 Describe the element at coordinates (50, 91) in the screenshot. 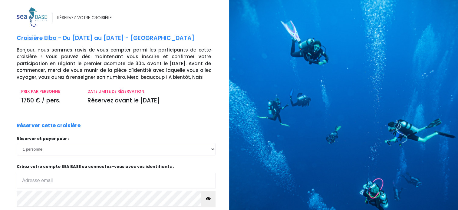

I see `p: PRIX PAR PERSONNE` at that location.